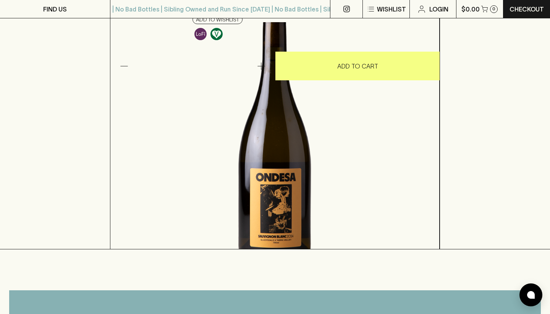  What do you see at coordinates (217, 19) in the screenshot?
I see `button: Add to wishlist` at bounding box center [217, 19].